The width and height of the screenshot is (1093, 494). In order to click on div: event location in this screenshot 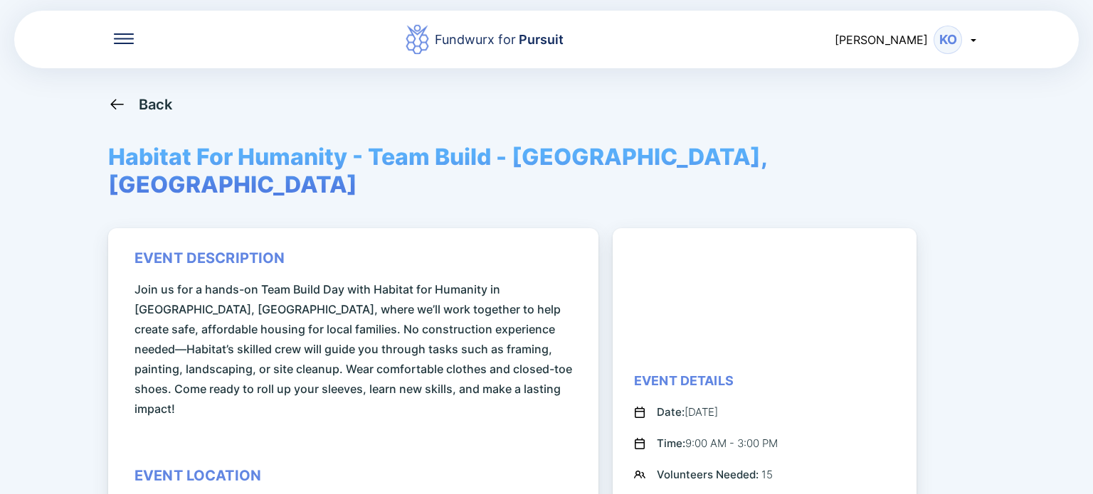, I will do `click(198, 476)`.